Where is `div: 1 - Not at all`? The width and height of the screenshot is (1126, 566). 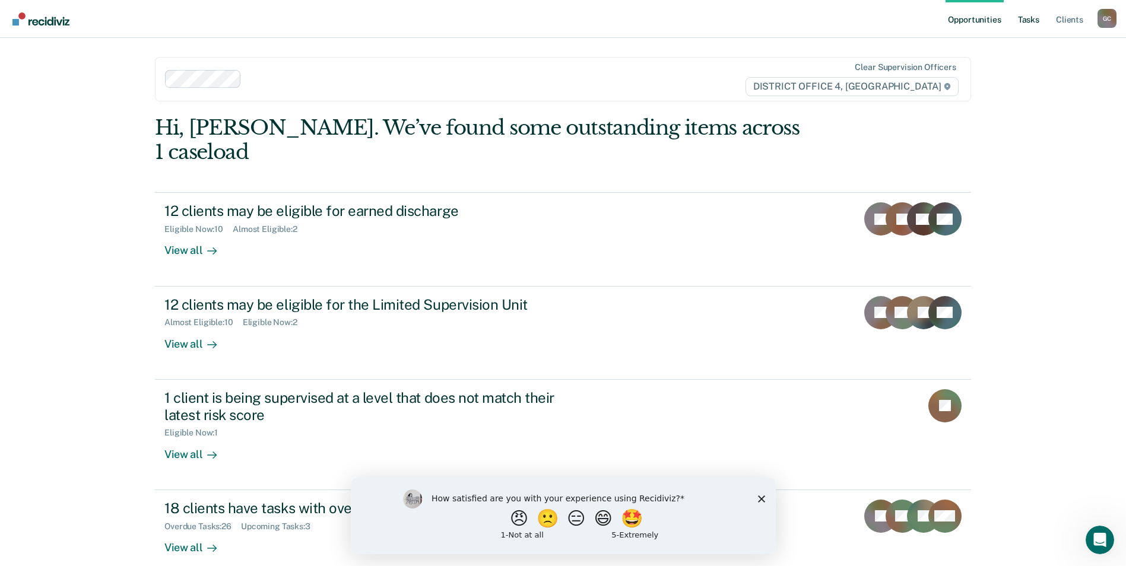
div: 1 - Not at all is located at coordinates (137, 57).